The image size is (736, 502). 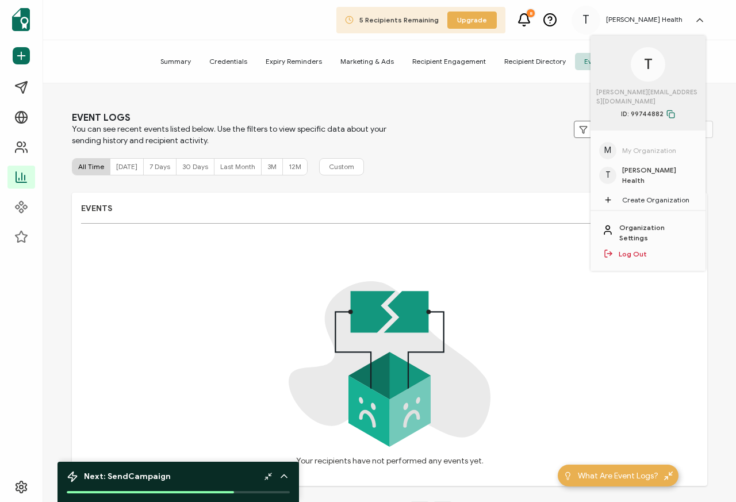 What do you see at coordinates (449, 62) in the screenshot?
I see `span: Recipient Engagement` at bounding box center [449, 62].